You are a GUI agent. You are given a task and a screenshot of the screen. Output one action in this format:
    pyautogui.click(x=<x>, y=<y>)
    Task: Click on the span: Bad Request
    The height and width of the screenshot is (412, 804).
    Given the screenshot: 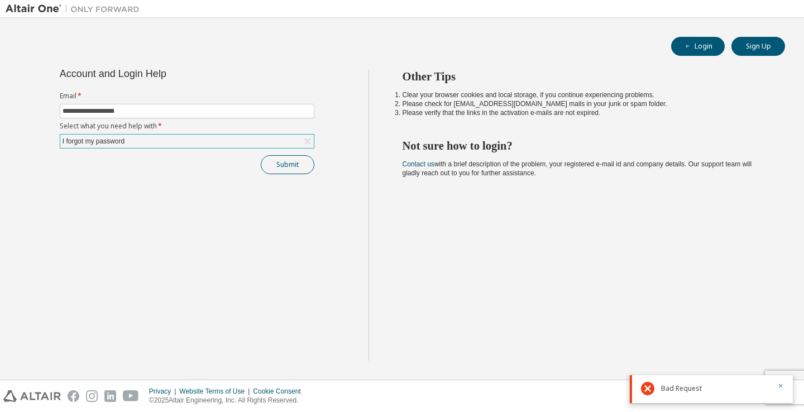 What is the action you would take?
    pyautogui.click(x=682, y=389)
    